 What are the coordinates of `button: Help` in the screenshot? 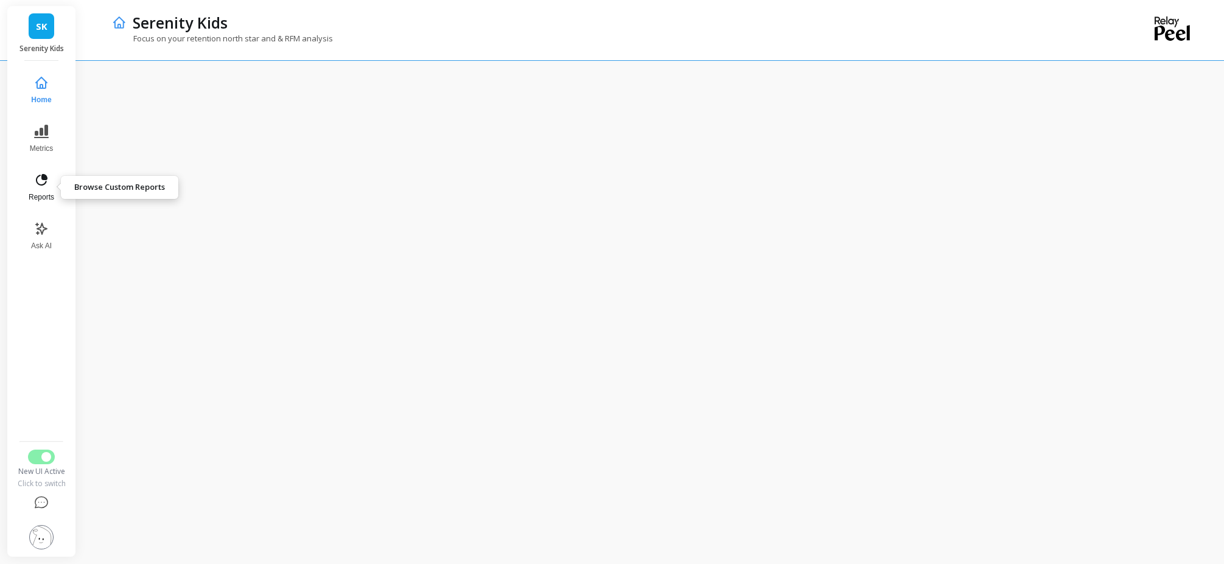 It's located at (41, 503).